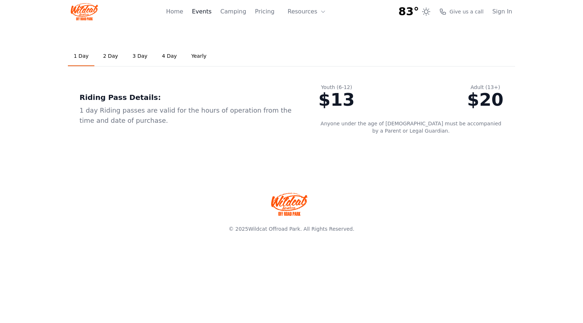 The width and height of the screenshot is (583, 323). What do you see at coordinates (110, 56) in the screenshot?
I see `a: 2 Day` at bounding box center [110, 56].